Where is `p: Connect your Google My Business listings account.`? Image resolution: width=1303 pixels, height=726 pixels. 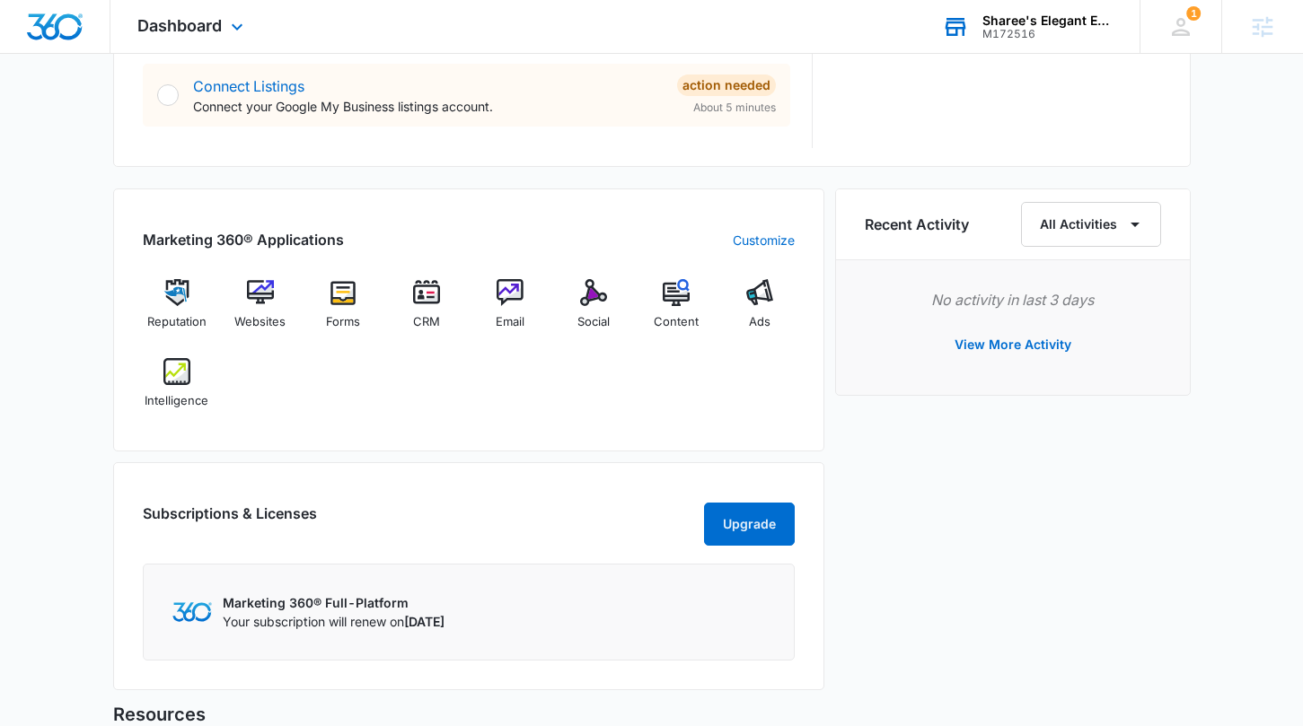 p: Connect your Google My Business listings account. is located at coordinates (427, 106).